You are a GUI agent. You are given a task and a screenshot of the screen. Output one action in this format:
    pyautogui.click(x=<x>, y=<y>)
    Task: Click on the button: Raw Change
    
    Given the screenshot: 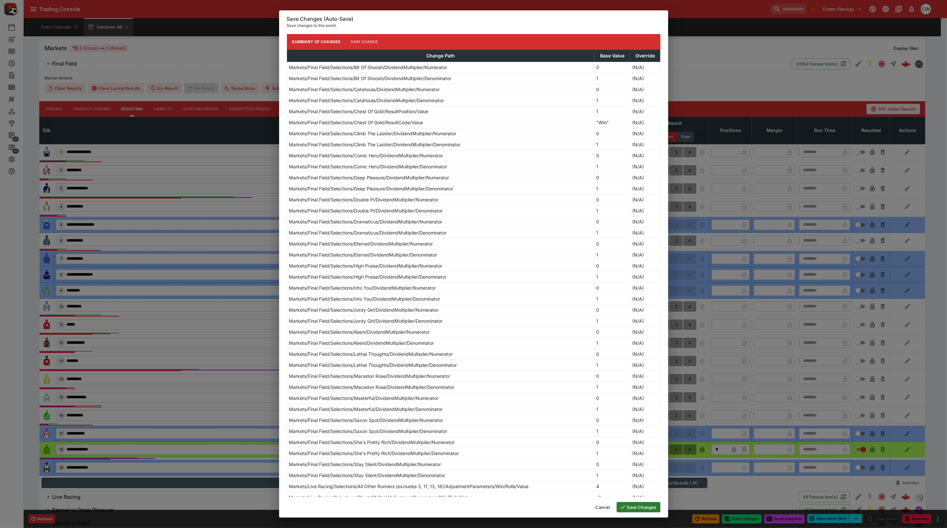 What is the action you would take?
    pyautogui.click(x=364, y=42)
    